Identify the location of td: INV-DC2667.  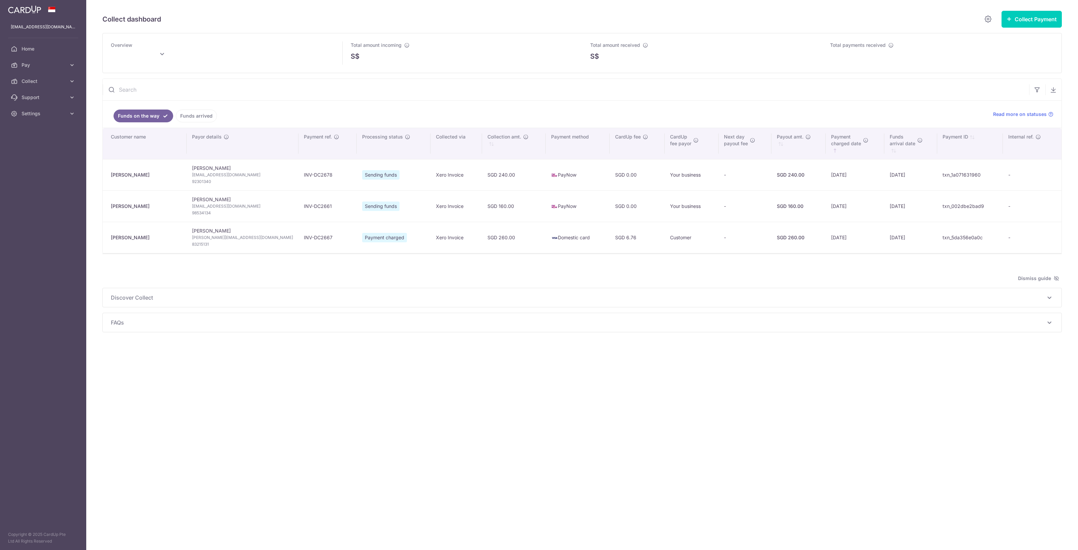
(327, 237).